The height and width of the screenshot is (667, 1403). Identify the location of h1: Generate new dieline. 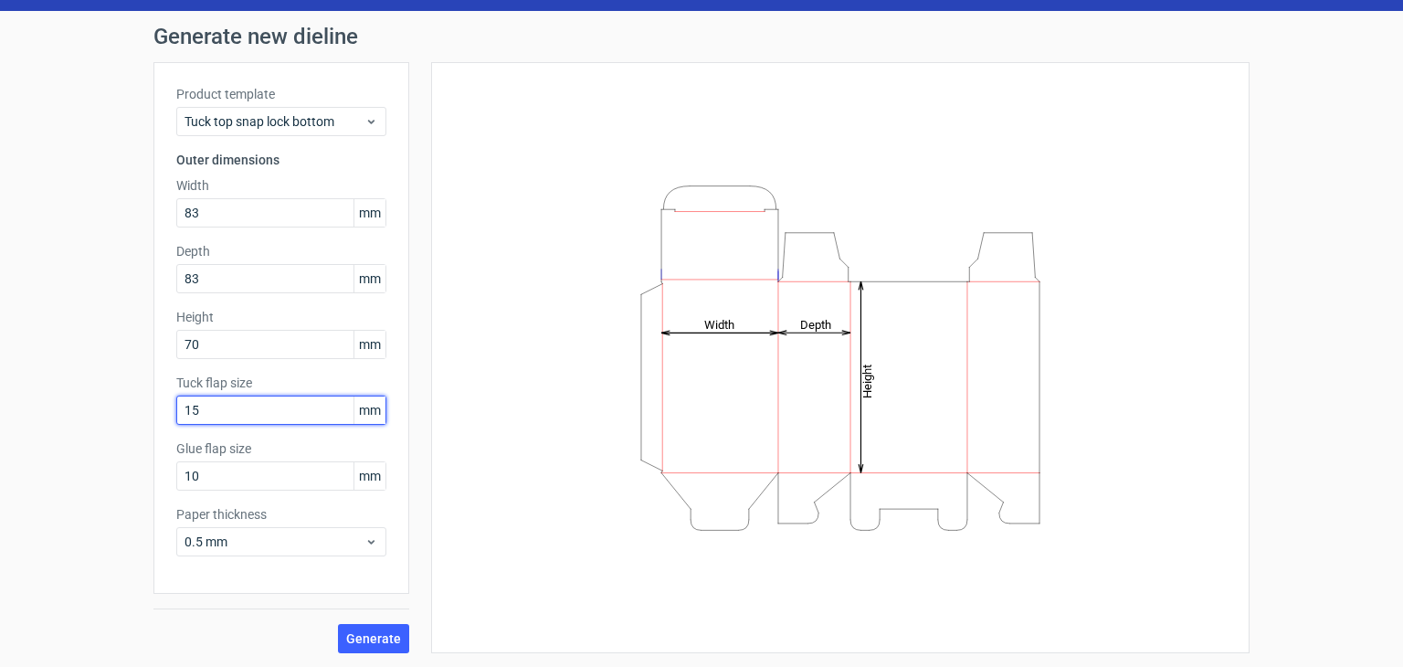
(702, 37).